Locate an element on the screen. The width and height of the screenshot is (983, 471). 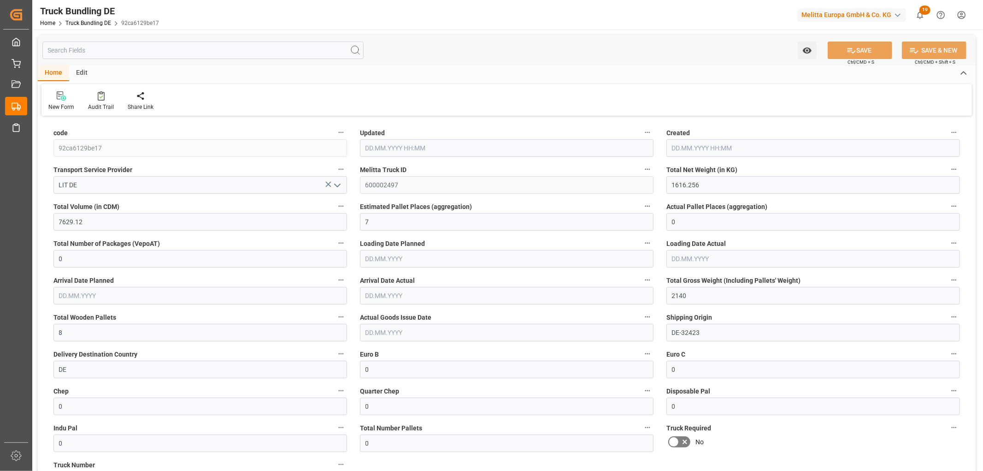
a: Home is located at coordinates (47, 23).